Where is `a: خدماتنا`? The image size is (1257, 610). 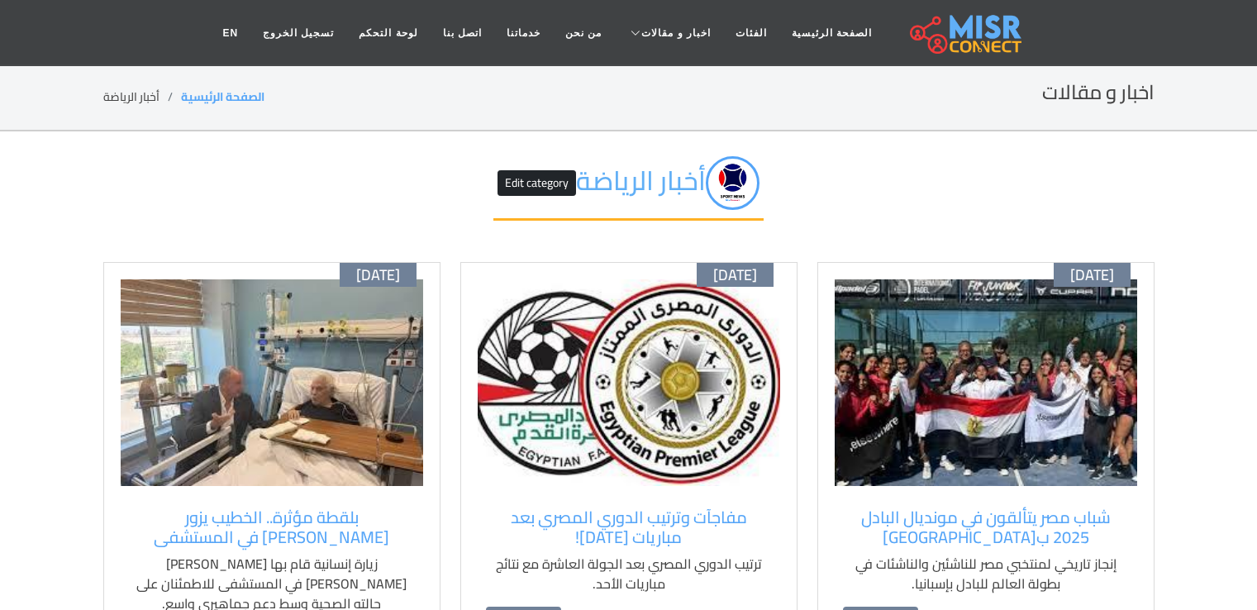
a: خدماتنا is located at coordinates (523, 33).